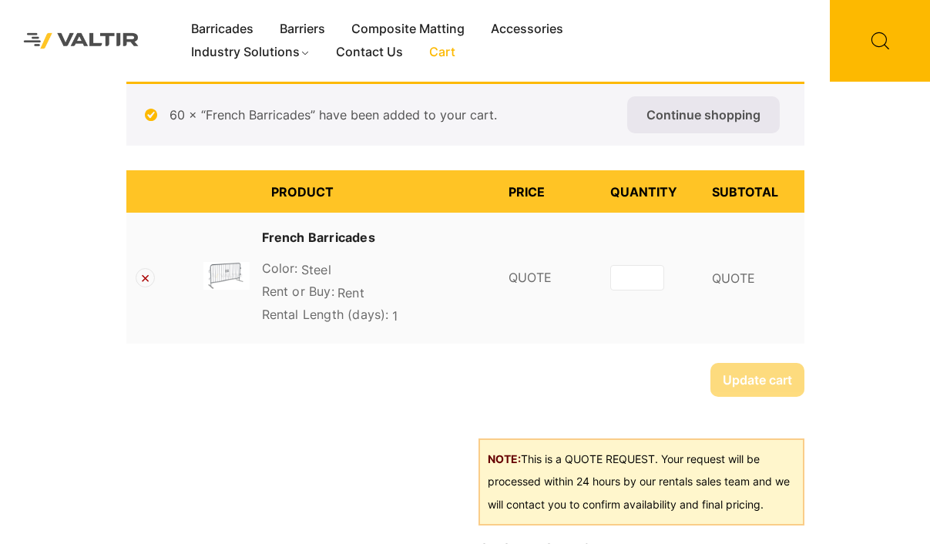  I want to click on p: Rent, so click(376, 294).